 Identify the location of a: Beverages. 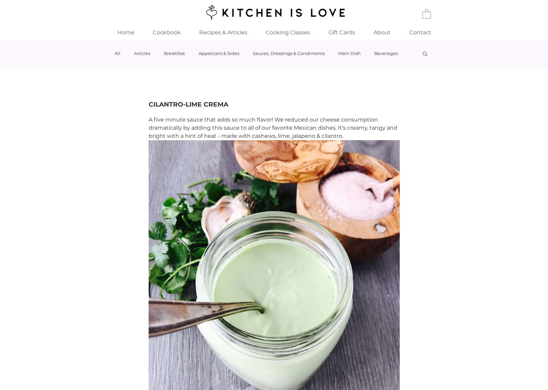
(386, 53).